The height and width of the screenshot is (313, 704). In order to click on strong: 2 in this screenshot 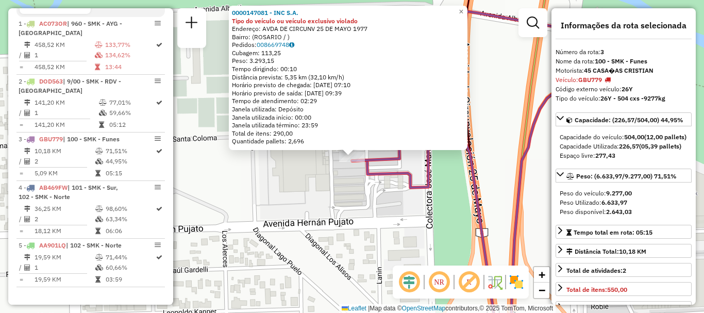, I will do `click(624, 270)`.